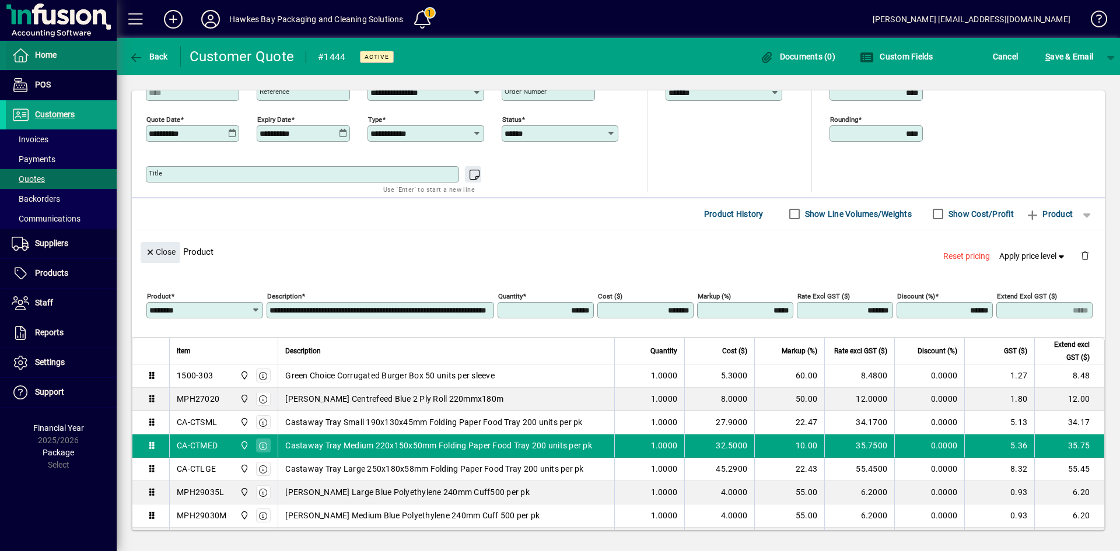 Image resolution: width=1120 pixels, height=551 pixels. Describe the element at coordinates (155, 173) in the screenshot. I see `mat-label: Title` at that location.